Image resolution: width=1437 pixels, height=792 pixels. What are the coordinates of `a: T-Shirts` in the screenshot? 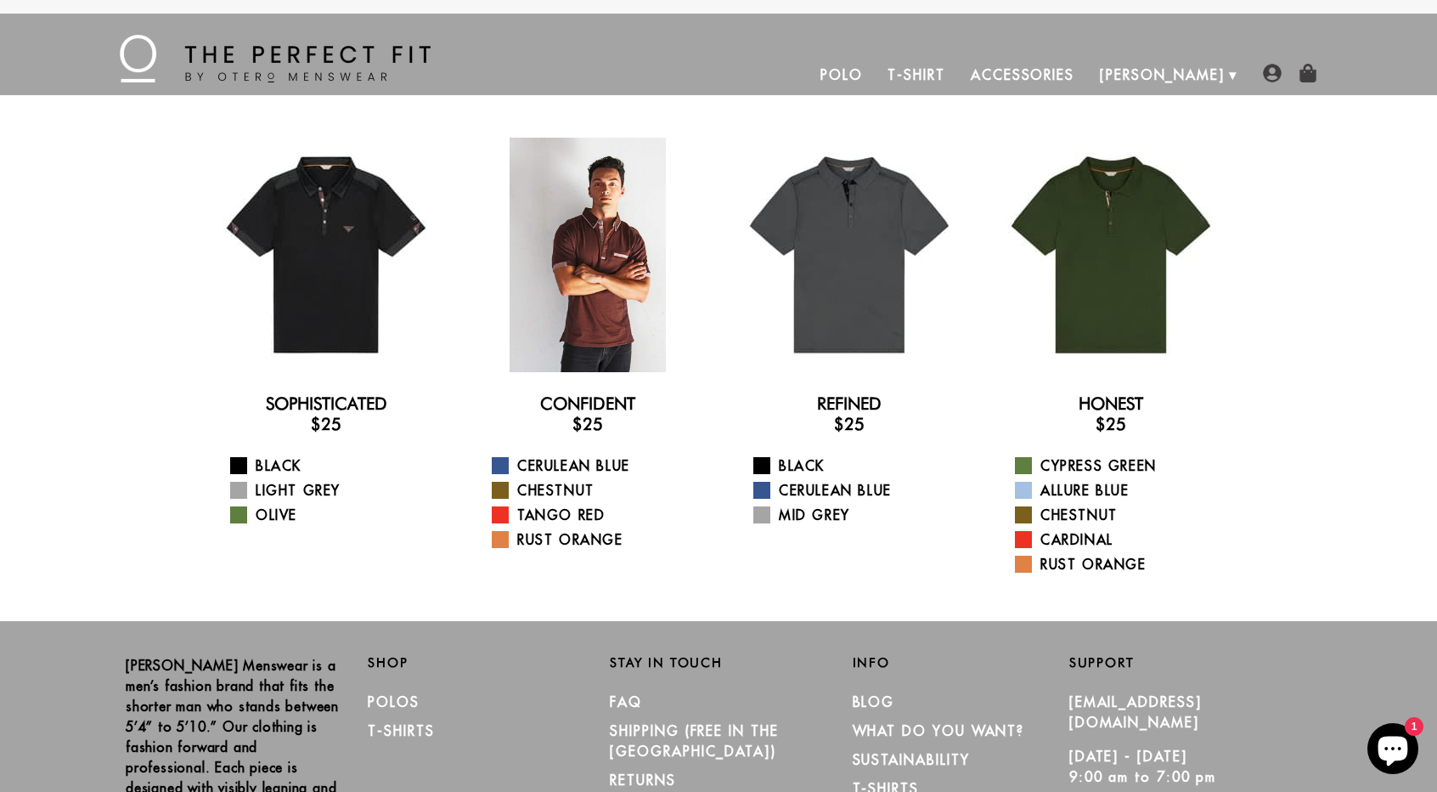 It's located at (401, 731).